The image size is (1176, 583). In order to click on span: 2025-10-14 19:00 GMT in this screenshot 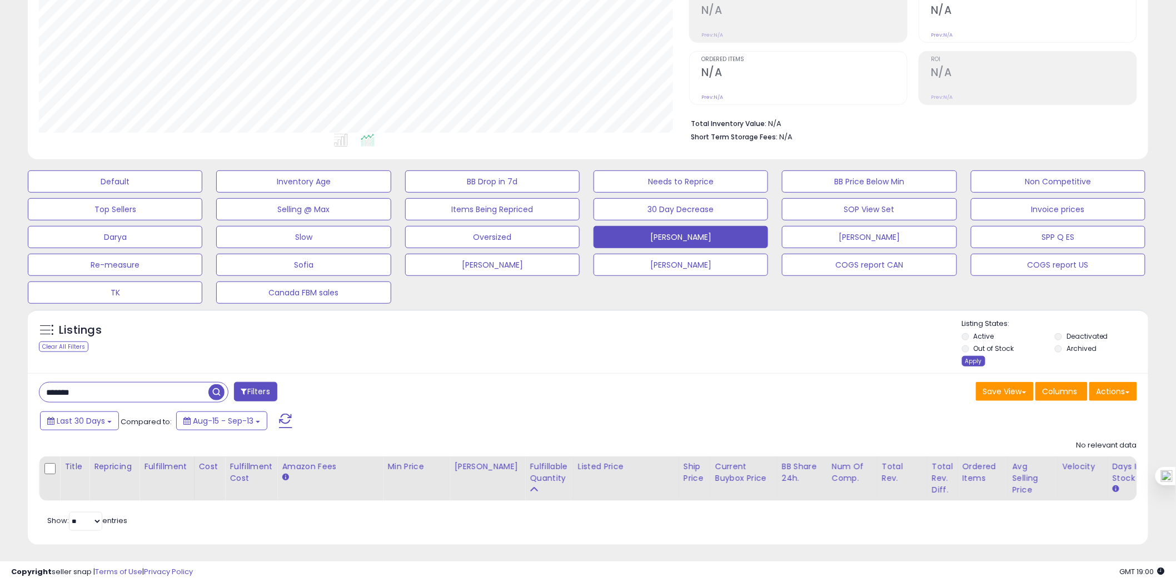, I will do `click(1142, 572)`.